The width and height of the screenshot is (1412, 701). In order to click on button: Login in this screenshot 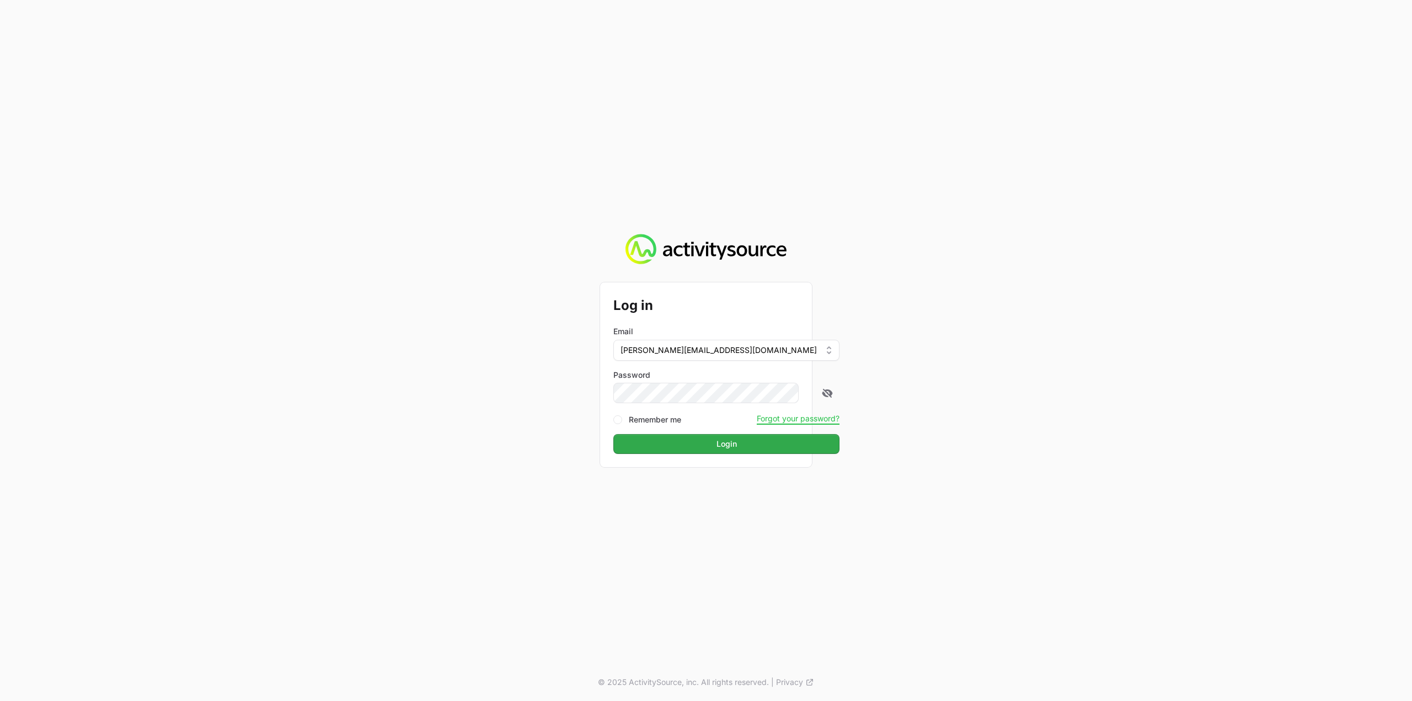, I will do `click(727, 444)`.